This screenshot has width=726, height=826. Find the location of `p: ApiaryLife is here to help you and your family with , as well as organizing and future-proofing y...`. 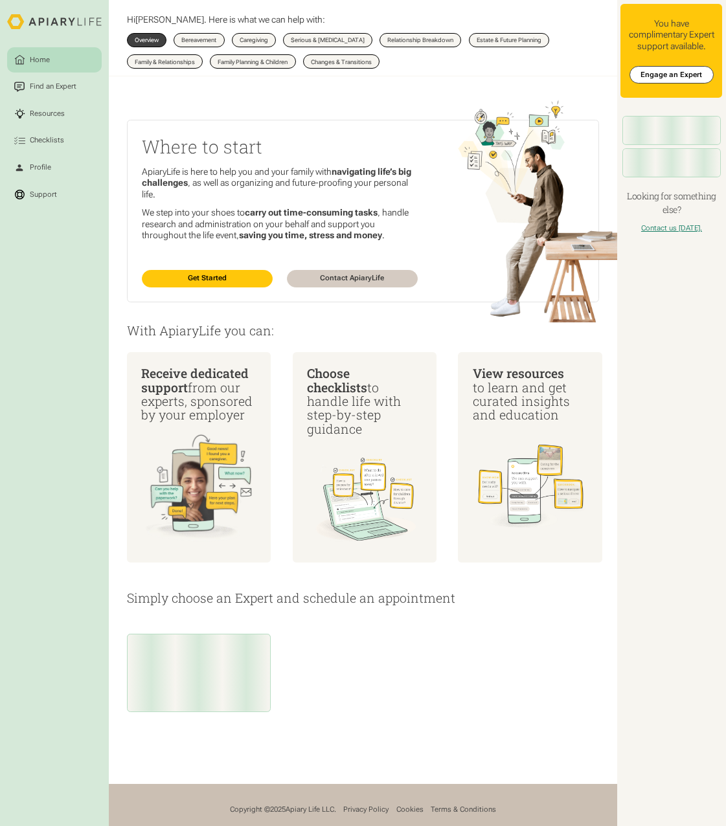

p: ApiaryLife is here to help you and your family with , as well as organizing and future-proofing y... is located at coordinates (279, 183).